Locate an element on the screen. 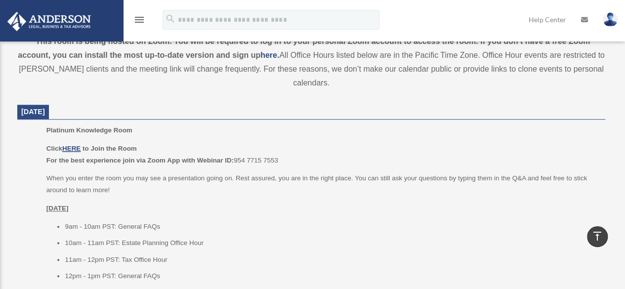 The width and height of the screenshot is (625, 289). img: Anderson Advisors Platinum Portal is located at coordinates (49, 21).